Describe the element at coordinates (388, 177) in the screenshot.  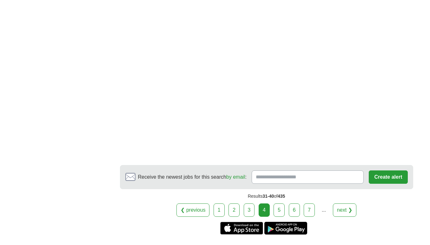
I see `button: Create alert` at that location.